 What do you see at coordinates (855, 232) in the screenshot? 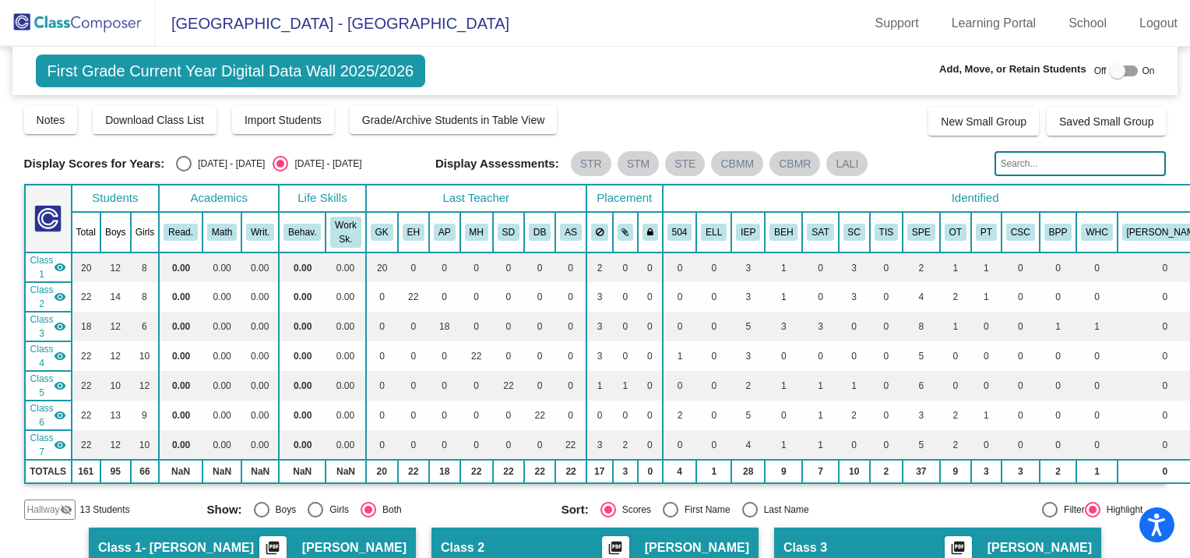
I see `button: SC` at bounding box center [855, 232].